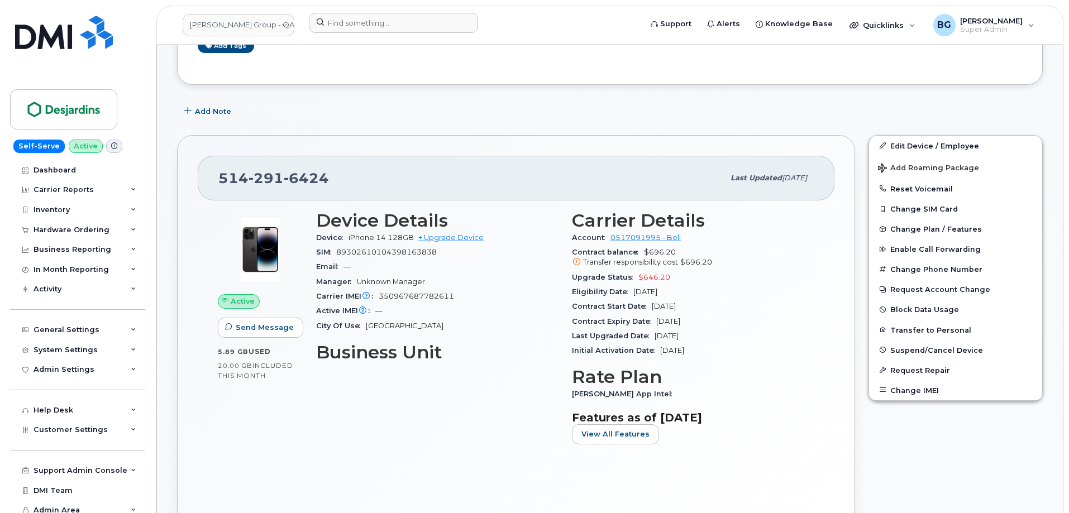 Image resolution: width=1069 pixels, height=513 pixels. Describe the element at coordinates (757, 178) in the screenshot. I see `span: Last updated` at that location.